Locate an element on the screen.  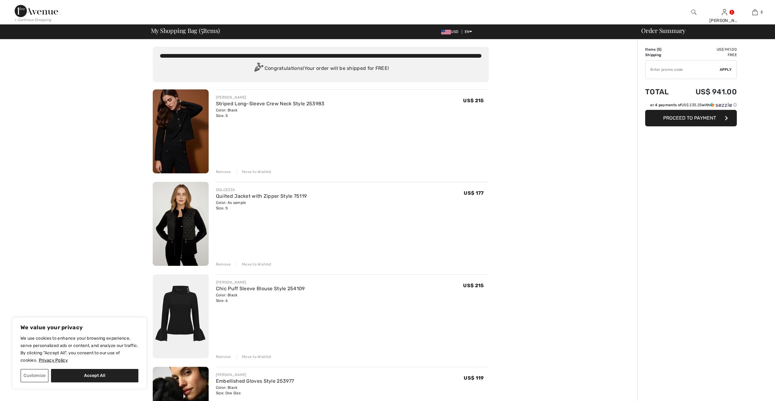
a: 5 is located at coordinates (755, 12).